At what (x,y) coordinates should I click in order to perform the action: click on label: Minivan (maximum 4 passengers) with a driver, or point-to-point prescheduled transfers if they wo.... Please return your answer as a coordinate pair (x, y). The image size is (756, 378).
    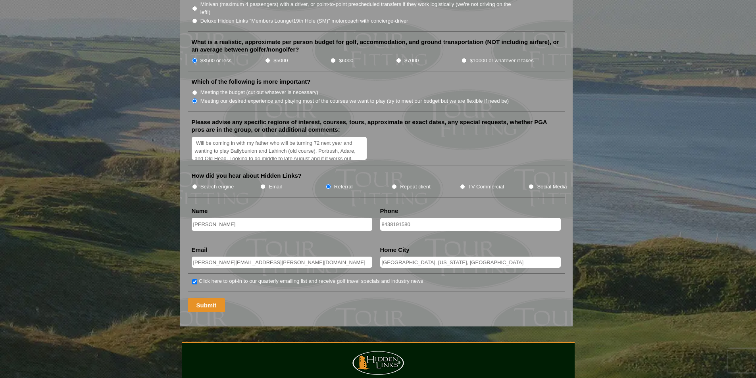
    Looking at the image, I should click on (360, 8).